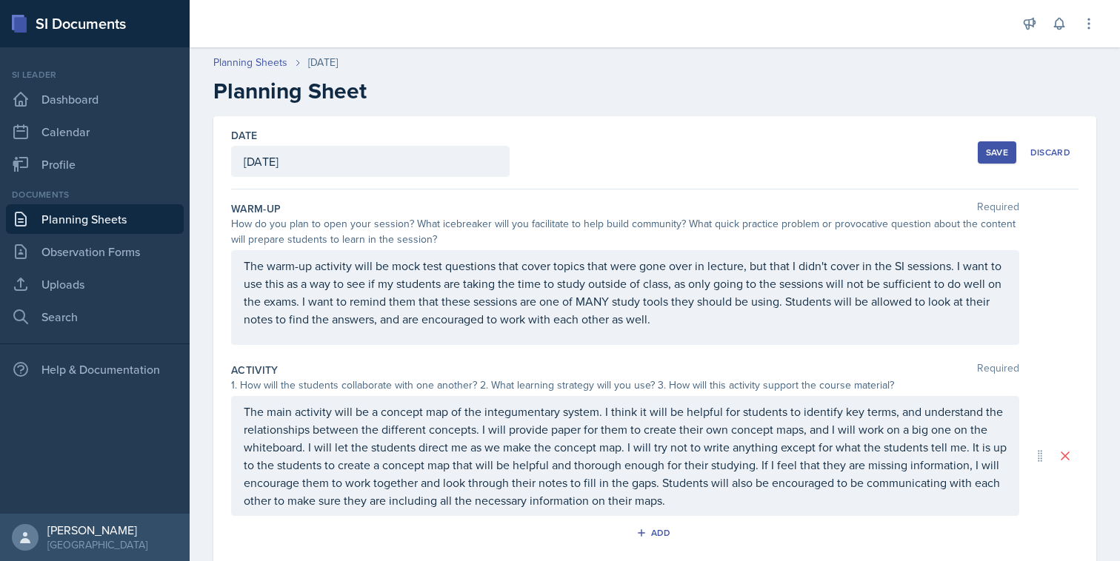  I want to click on div: Help & Documentation, so click(95, 370).